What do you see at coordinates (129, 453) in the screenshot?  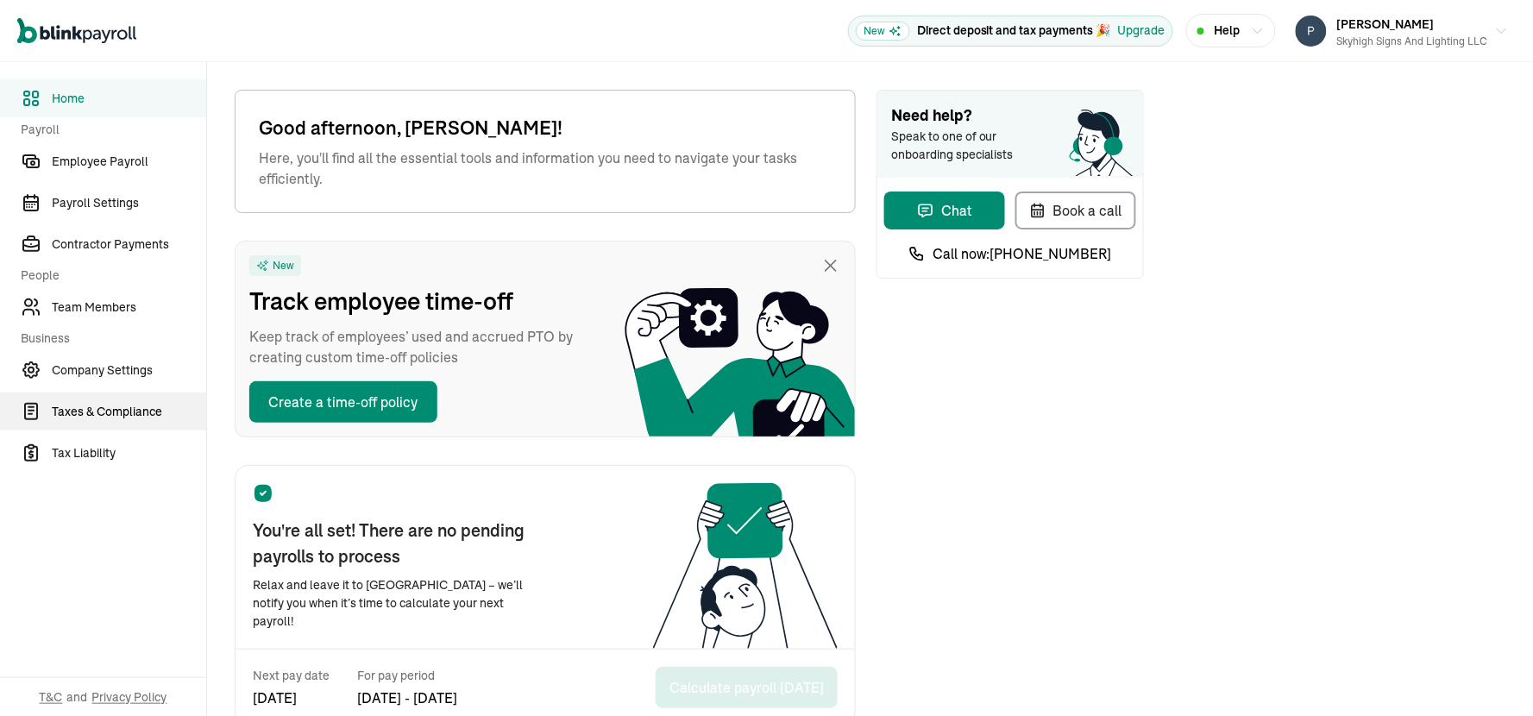 I see `span: Tax Liability` at bounding box center [129, 453].